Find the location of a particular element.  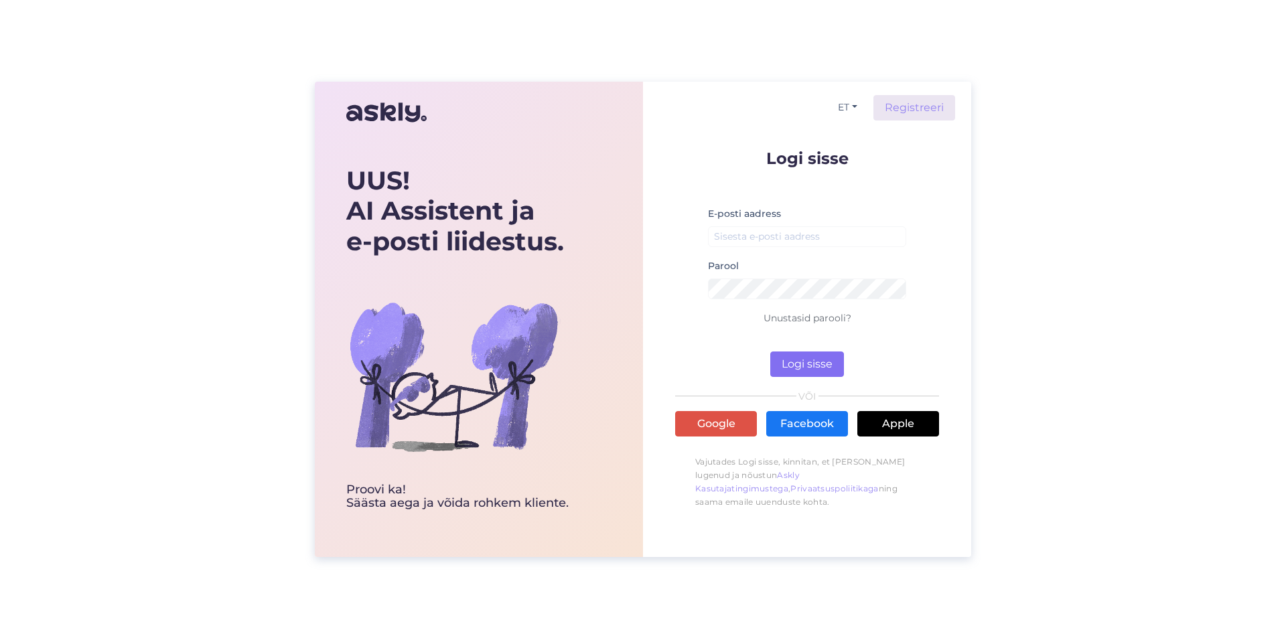

label: E-posti aadress is located at coordinates (744, 214).